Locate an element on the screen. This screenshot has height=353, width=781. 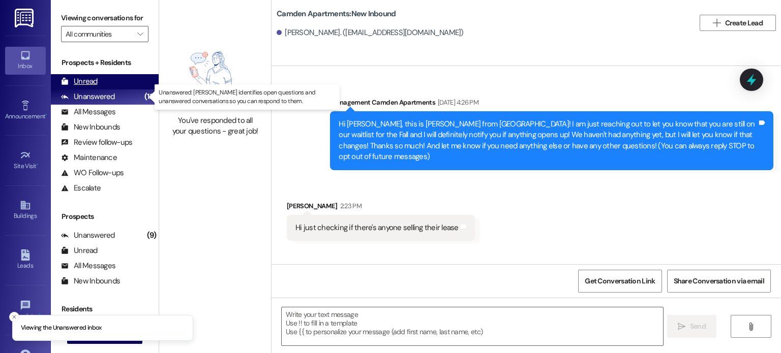
img: ResiDesk Logo is located at coordinates (25, 18).